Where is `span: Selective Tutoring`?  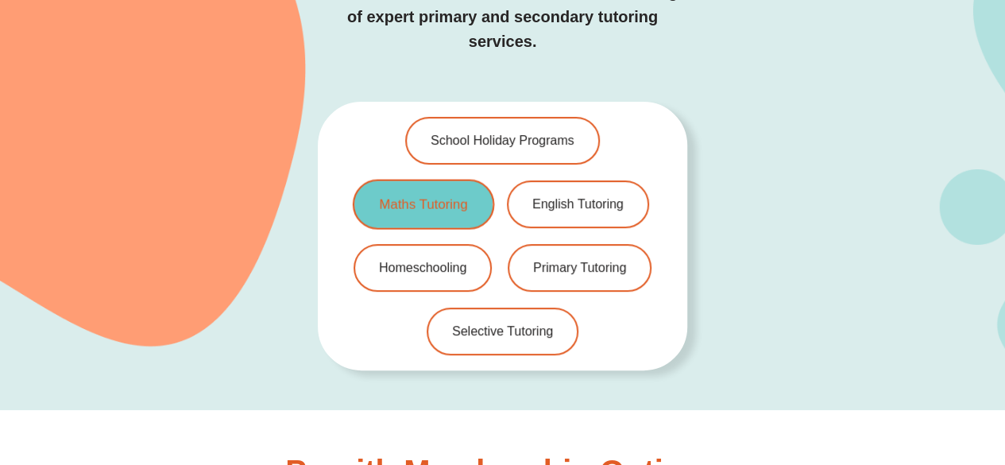
span: Selective Tutoring is located at coordinates (502, 331).